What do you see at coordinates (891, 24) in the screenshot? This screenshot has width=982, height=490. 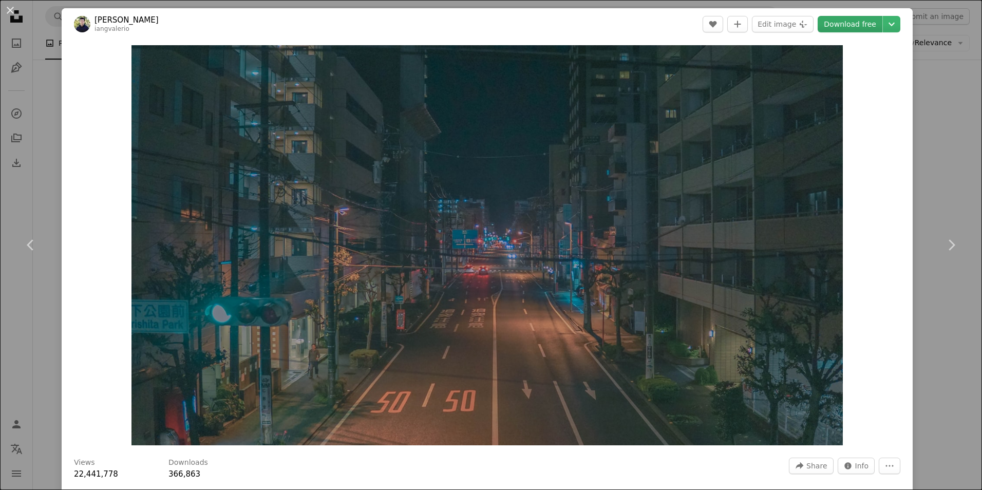 I see `button: Choose download size` at bounding box center [891, 24].